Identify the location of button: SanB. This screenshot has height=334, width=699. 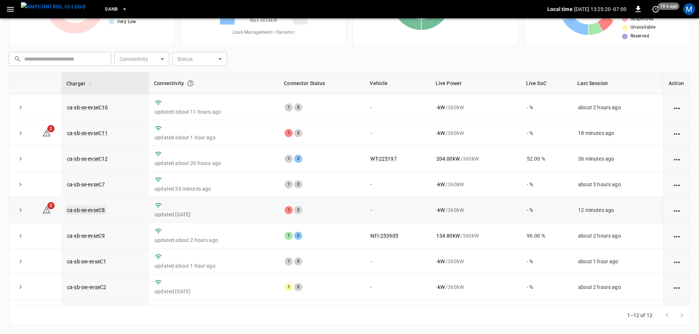
(116, 9).